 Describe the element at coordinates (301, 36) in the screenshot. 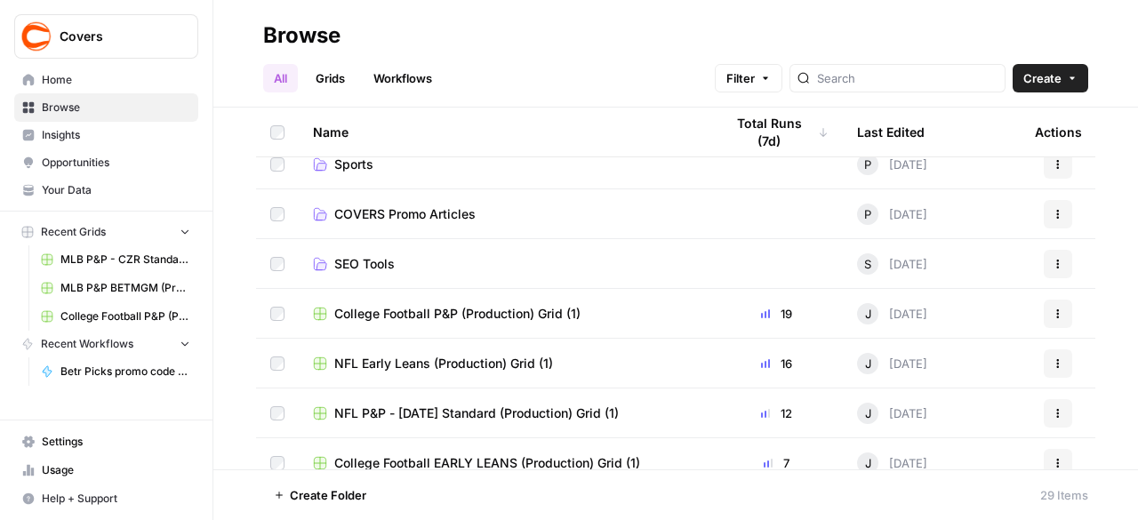

I see `div: Browse` at that location.